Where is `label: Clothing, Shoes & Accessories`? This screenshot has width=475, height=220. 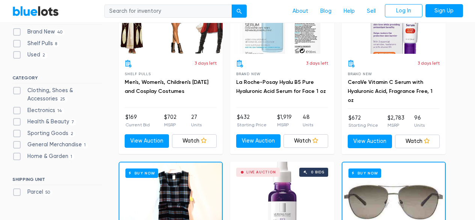
label: Clothing, Shoes & Accessories is located at coordinates (57, 94).